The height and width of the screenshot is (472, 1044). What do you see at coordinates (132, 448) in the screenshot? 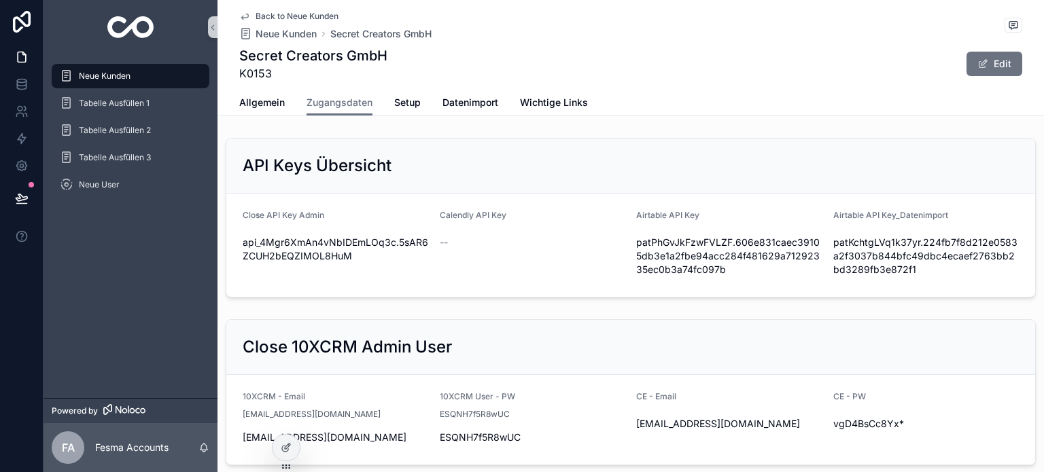
I see `p: Fesma Accounts` at bounding box center [132, 448].